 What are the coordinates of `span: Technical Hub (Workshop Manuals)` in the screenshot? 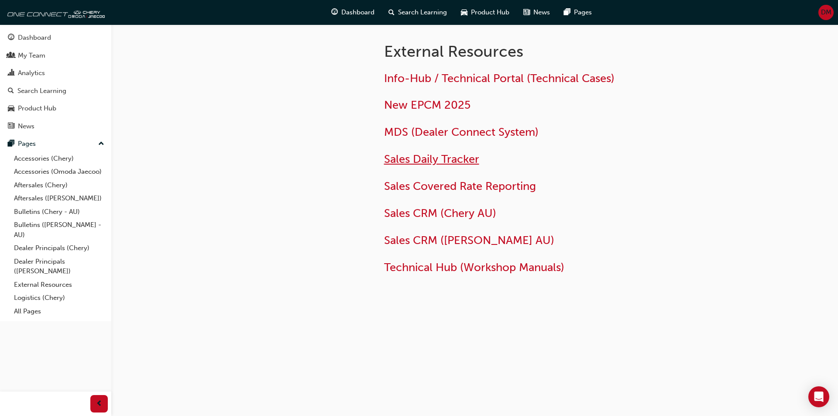 It's located at (474, 267).